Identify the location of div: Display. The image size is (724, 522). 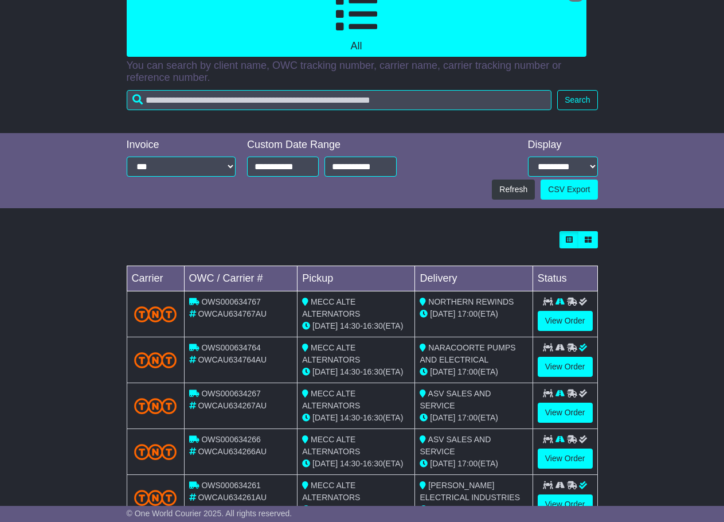
(563, 145).